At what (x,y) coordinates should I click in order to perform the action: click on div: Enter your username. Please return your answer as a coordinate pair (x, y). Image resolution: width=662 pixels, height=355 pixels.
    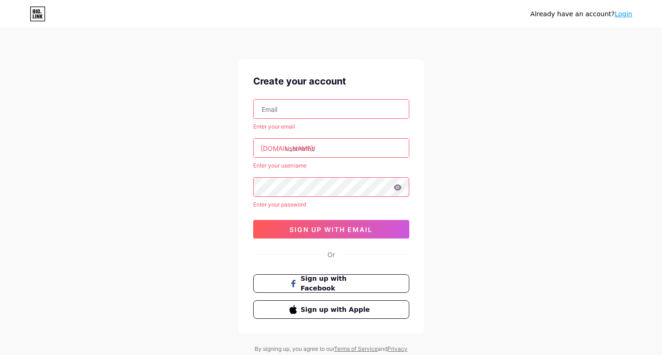
    Looking at the image, I should click on (331, 166).